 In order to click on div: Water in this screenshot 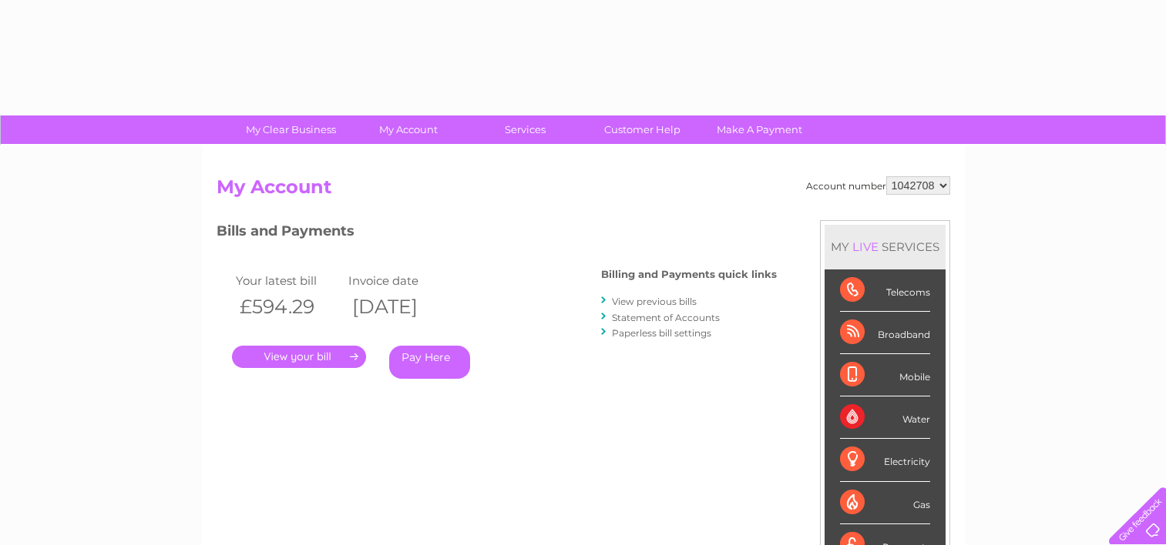, I will do `click(884, 418)`.